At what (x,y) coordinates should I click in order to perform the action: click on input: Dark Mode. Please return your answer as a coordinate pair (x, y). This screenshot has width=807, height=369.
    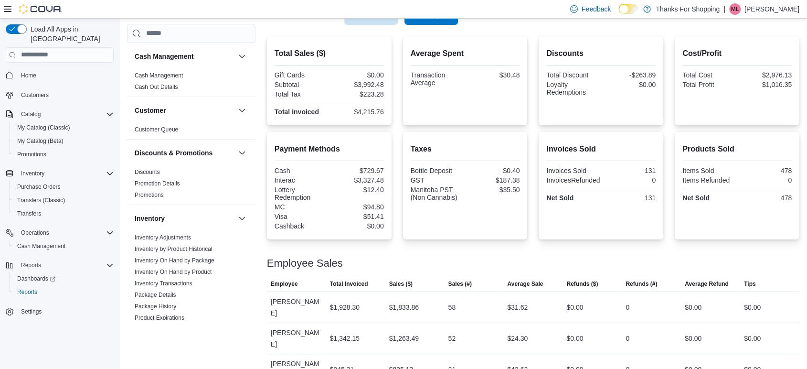
    Looking at the image, I should click on (629, 9).